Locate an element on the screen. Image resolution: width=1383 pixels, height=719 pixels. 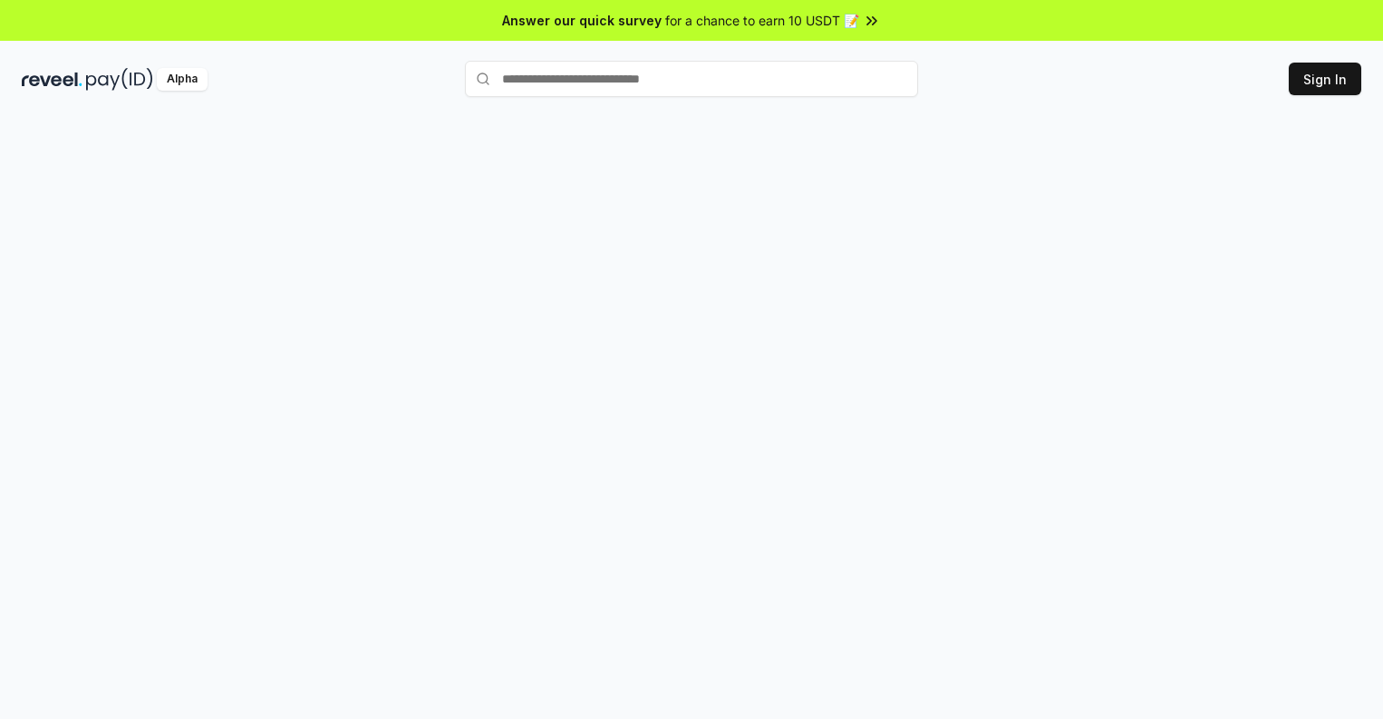
img: reveel_dark is located at coordinates (52, 79).